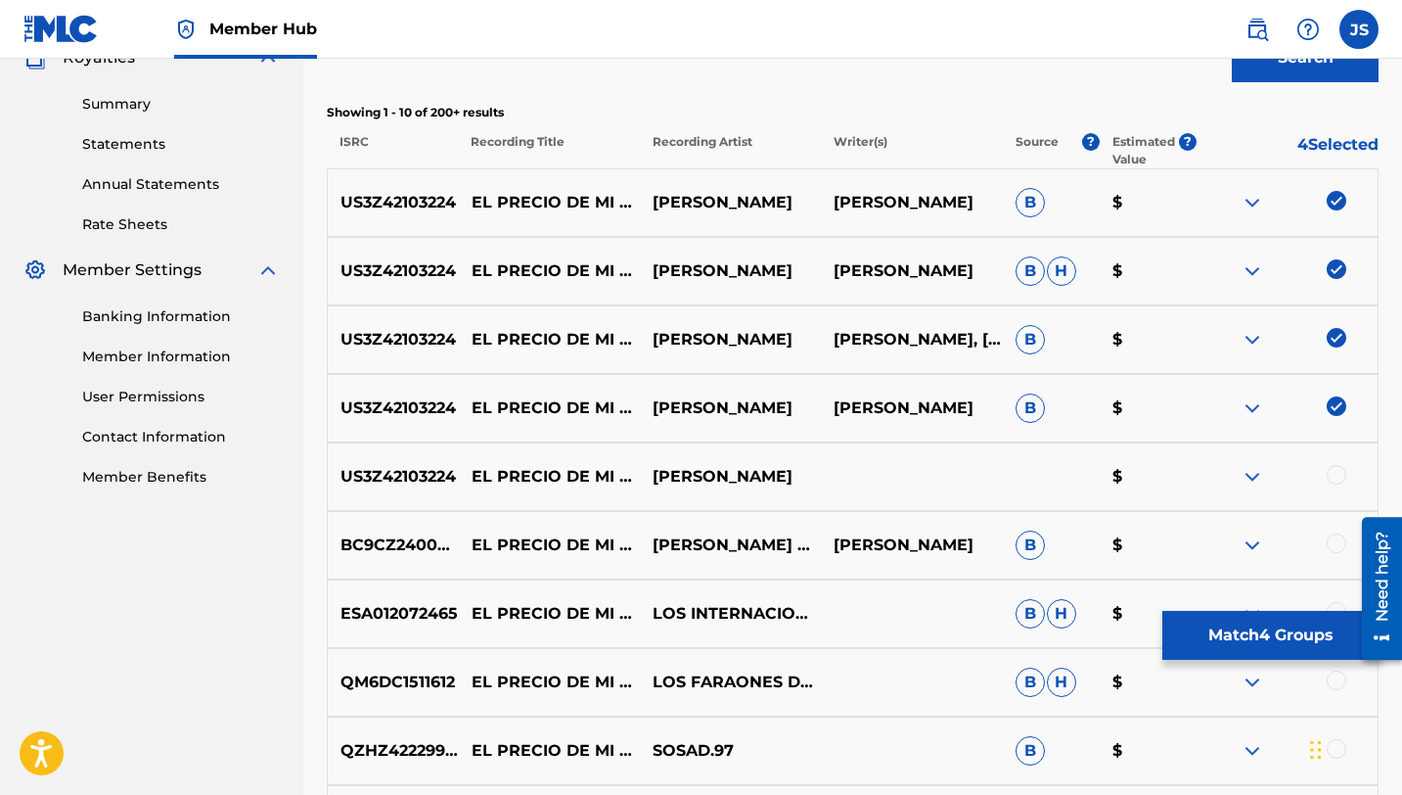  I want to click on div: User Menu, so click(1359, 29).